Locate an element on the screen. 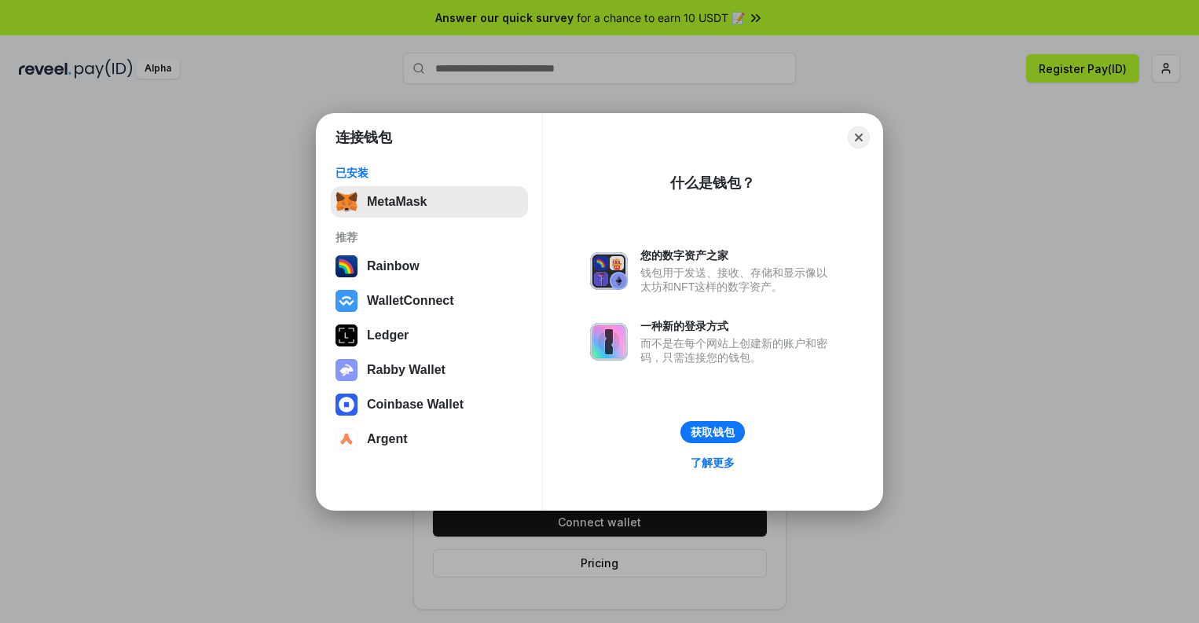 The height and width of the screenshot is (623, 1199). button: WalletConnect is located at coordinates (429, 301).